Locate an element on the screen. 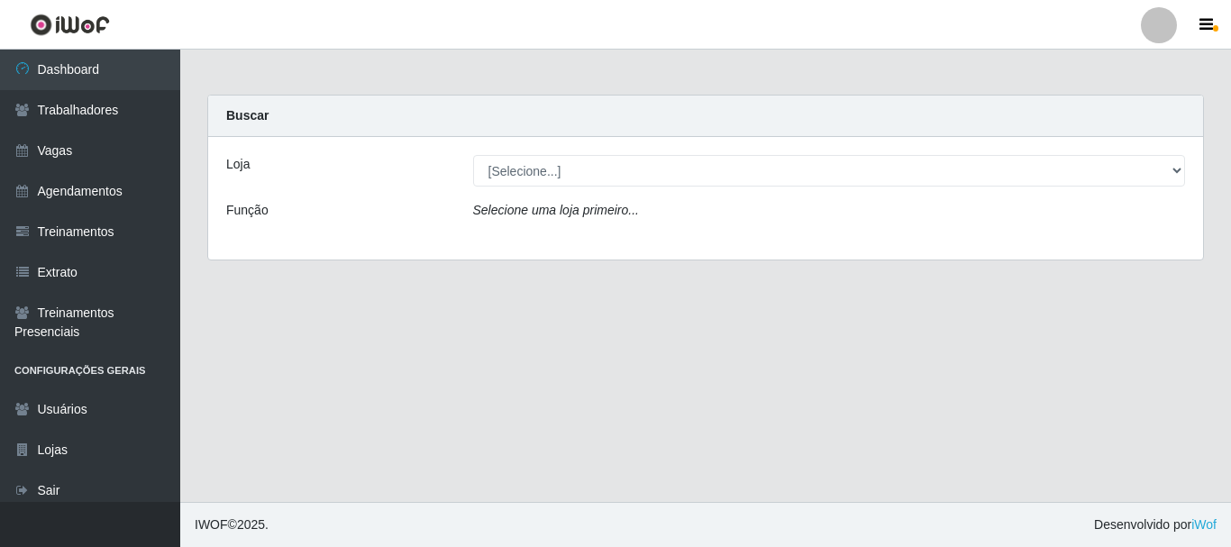 Image resolution: width=1231 pixels, height=547 pixels. label: Loja is located at coordinates (238, 164).